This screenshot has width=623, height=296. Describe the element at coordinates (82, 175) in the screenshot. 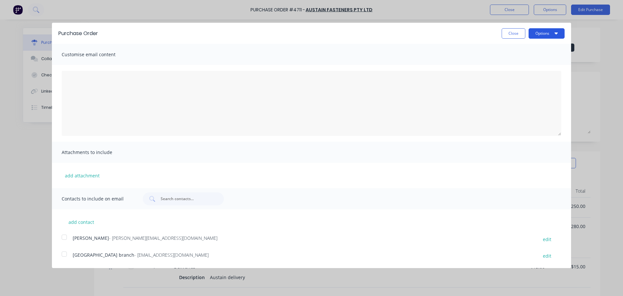

I see `button: add attachment` at that location.